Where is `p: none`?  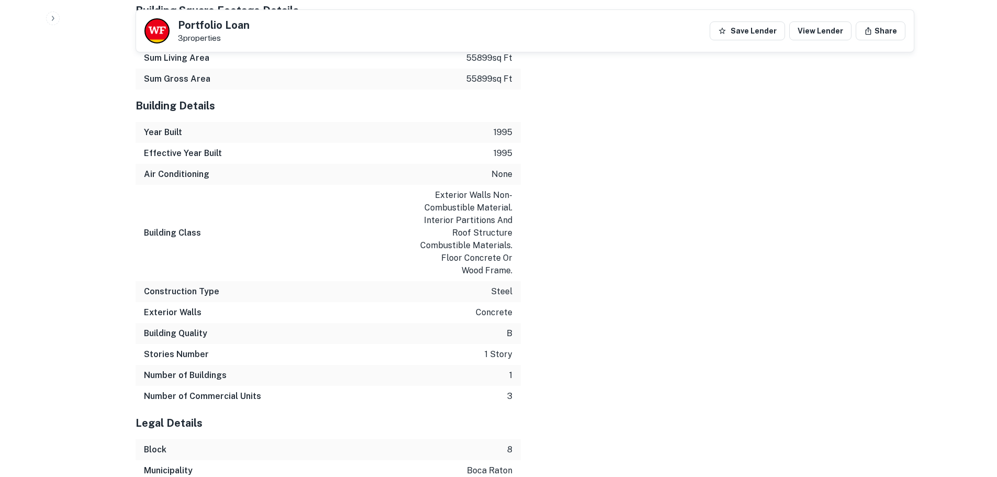 p: none is located at coordinates (502, 174).